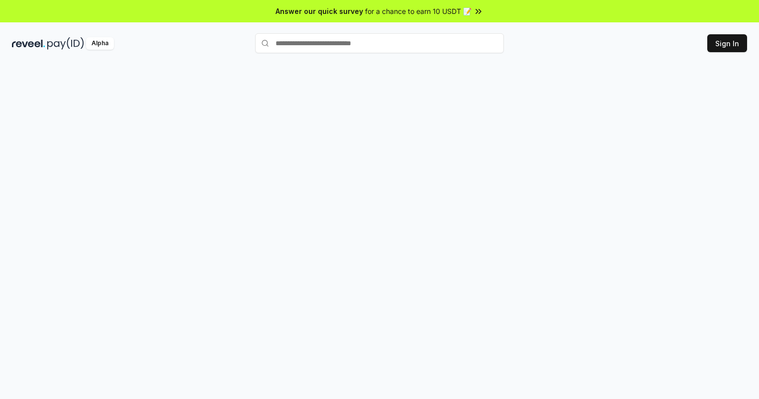 This screenshot has width=759, height=399. Describe the element at coordinates (28, 43) in the screenshot. I see `img: reveel_dark` at that location.